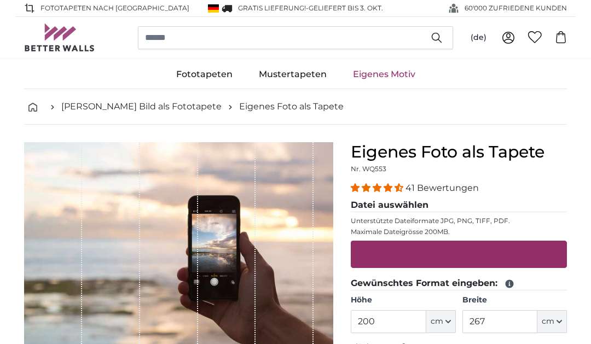 The height and width of the screenshot is (344, 591). I want to click on label: Höhe, so click(403, 301).